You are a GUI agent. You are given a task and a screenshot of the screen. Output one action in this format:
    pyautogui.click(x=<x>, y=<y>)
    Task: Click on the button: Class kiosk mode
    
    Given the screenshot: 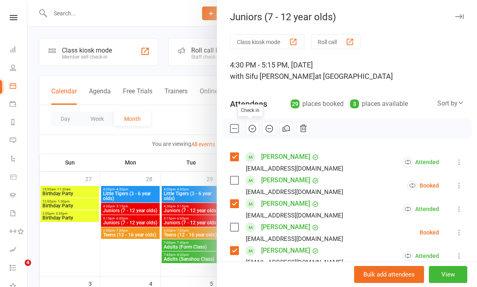 What is the action you would take?
    pyautogui.click(x=267, y=42)
    